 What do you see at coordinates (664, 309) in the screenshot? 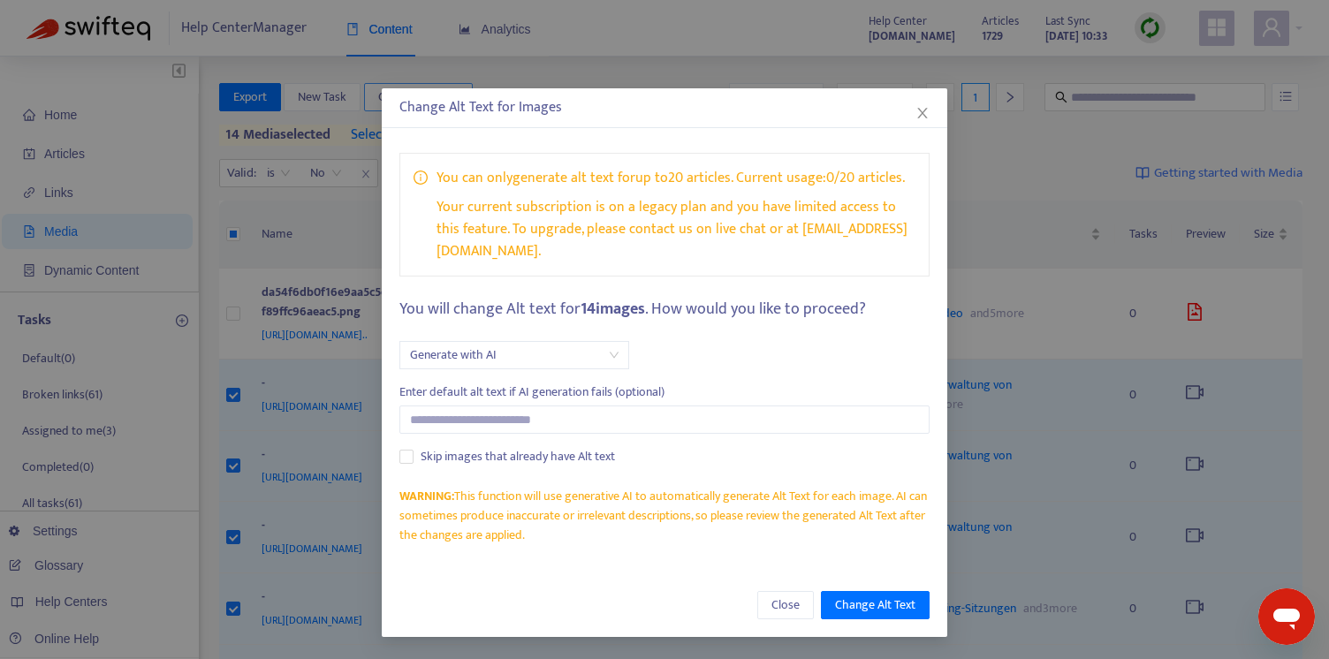
I see `div: You will change Alt text for . How would you like to proceed?` at bounding box center [664, 309].